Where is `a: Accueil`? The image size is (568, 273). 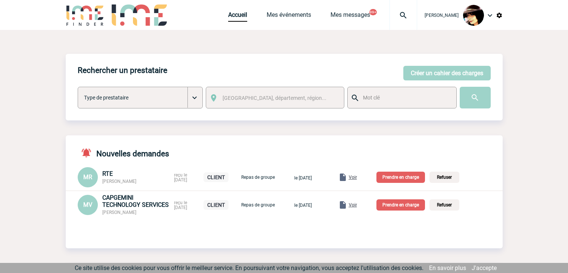
a: Accueil is located at coordinates (238, 16).